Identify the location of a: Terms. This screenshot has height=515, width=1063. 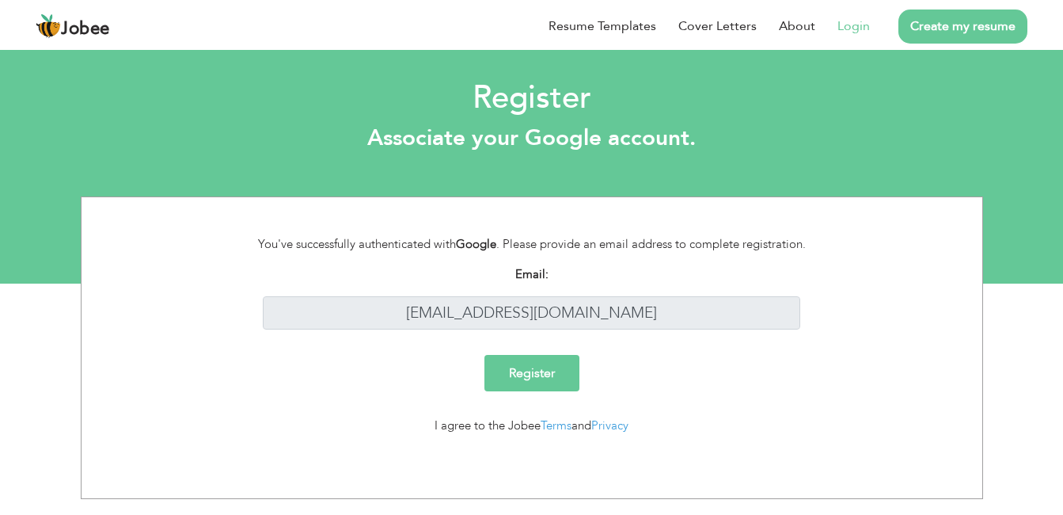
(556, 425).